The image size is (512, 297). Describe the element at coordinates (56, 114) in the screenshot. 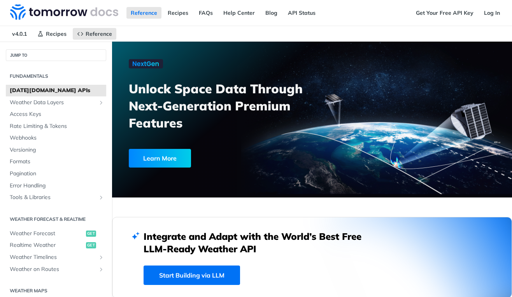

I see `a: Access Keys` at that location.